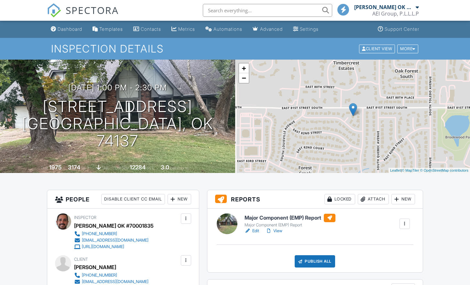 Image resolution: width=470 pixels, height=285 pixels. I want to click on div: Support Center, so click(402, 29).